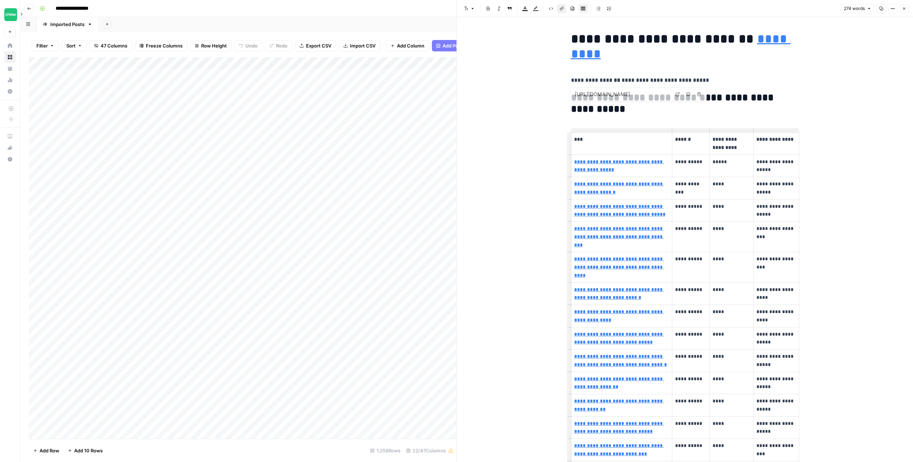 The height and width of the screenshot is (462, 913). What do you see at coordinates (164, 46) in the screenshot?
I see `span: Freeze Columns` at bounding box center [164, 46].